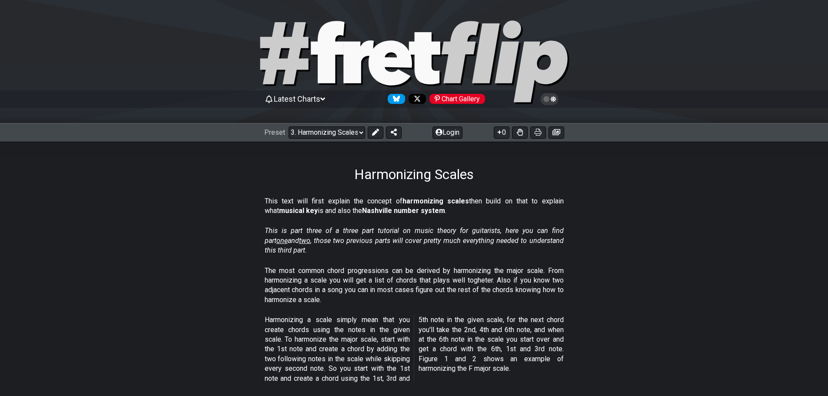 The height and width of the screenshot is (396, 828). What do you see at coordinates (327, 133) in the screenshot?
I see `select: Preset` at bounding box center [327, 133].